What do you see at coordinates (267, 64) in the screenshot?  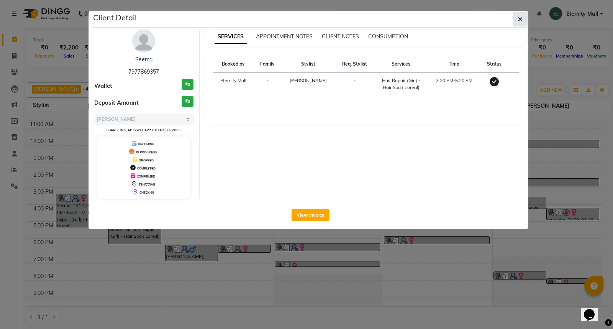 I see `th: Family` at bounding box center [267, 64].